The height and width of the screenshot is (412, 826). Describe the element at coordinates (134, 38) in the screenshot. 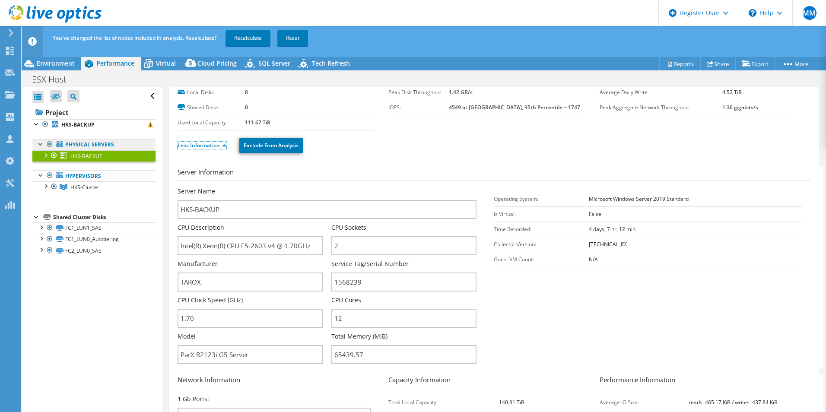

I see `span: You've changed the list of nodes included in analysis. Recalculate?` at that location.